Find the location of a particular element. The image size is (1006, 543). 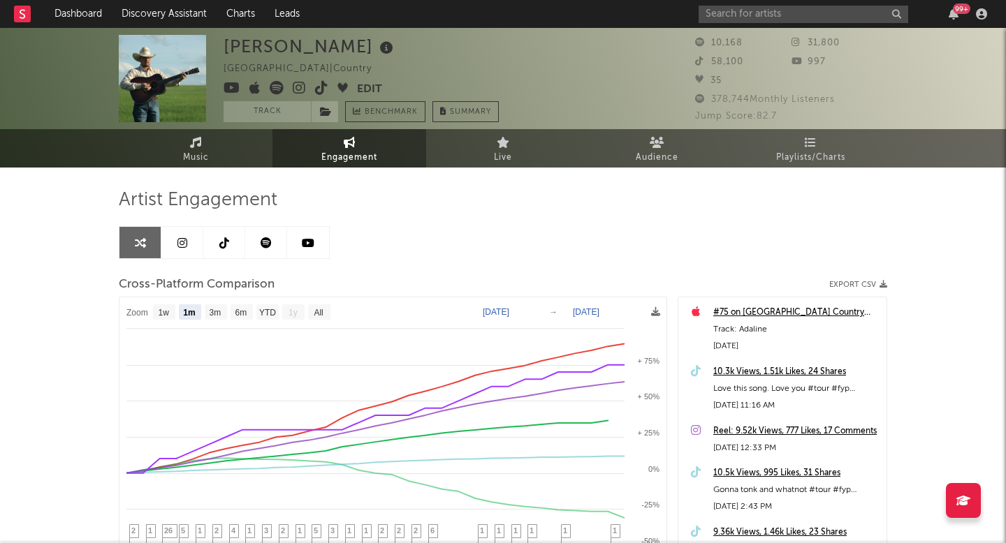

span: 58,100 is located at coordinates (719, 61).